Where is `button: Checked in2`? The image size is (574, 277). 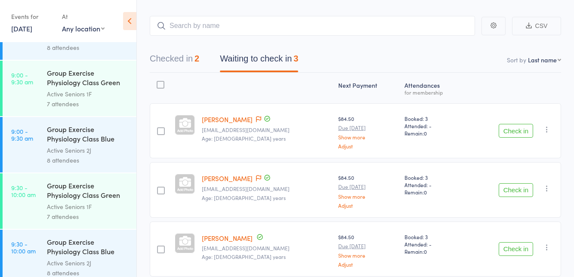 button: Checked in2 is located at coordinates (174, 61).